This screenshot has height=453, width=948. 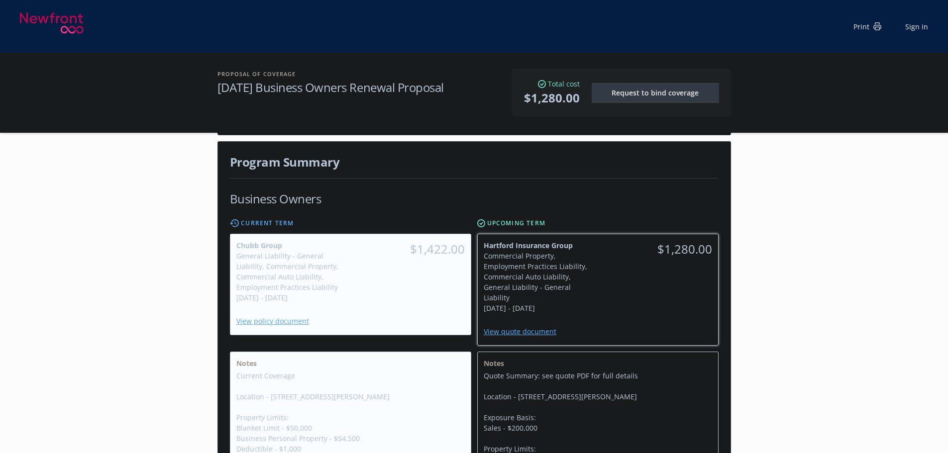 I want to click on span: Current Term, so click(x=267, y=224).